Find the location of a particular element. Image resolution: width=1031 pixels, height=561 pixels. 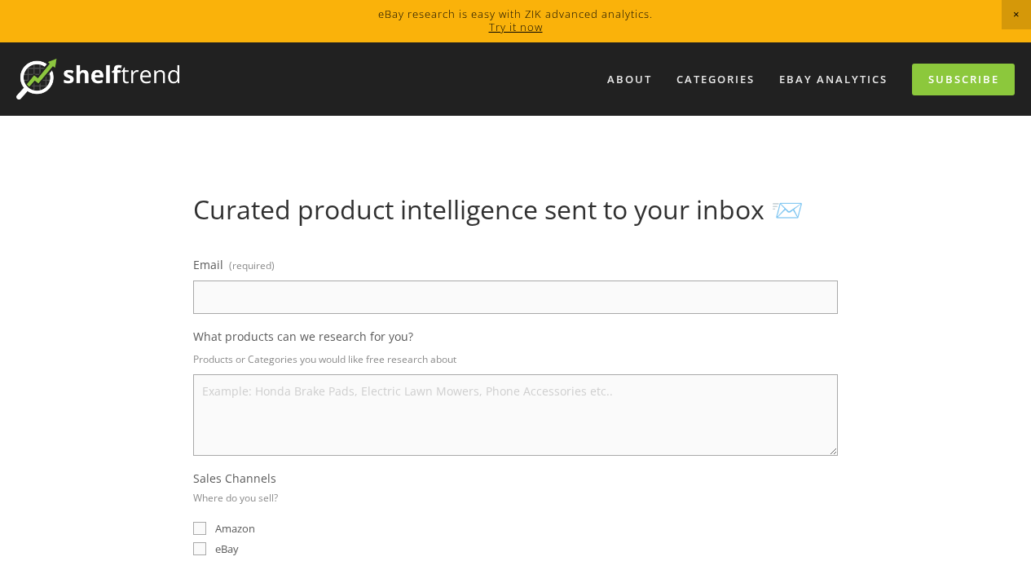

a: Try it now is located at coordinates (516, 27).